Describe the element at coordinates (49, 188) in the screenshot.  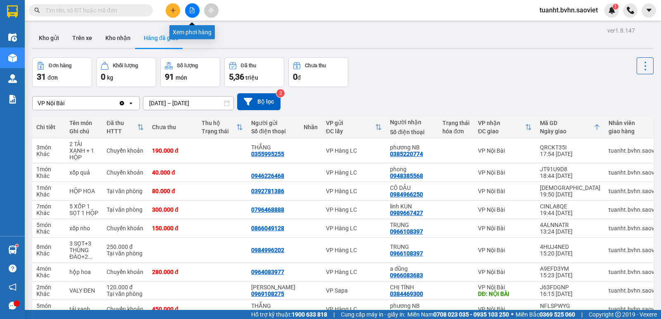
I see `div: 1 món` at that location.